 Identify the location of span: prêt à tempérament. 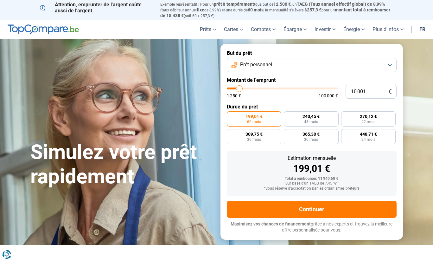
(234, 4).